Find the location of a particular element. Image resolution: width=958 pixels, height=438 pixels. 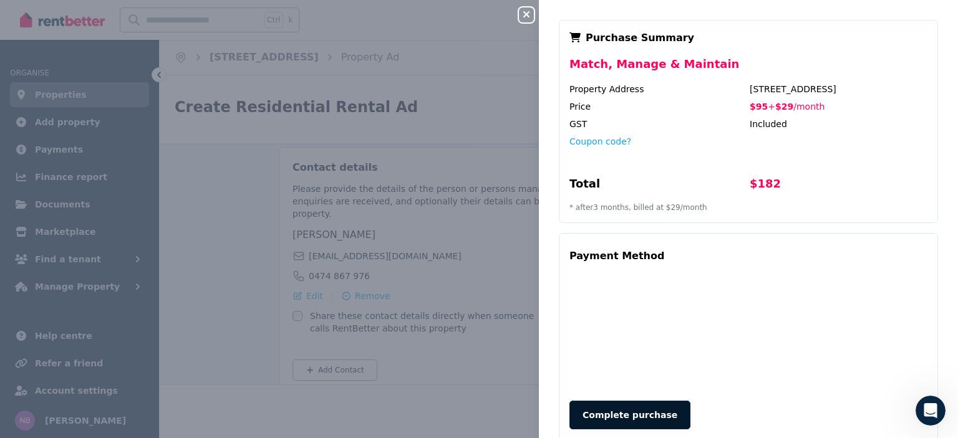

a: Open in help center is located at coordinates (214, 355).